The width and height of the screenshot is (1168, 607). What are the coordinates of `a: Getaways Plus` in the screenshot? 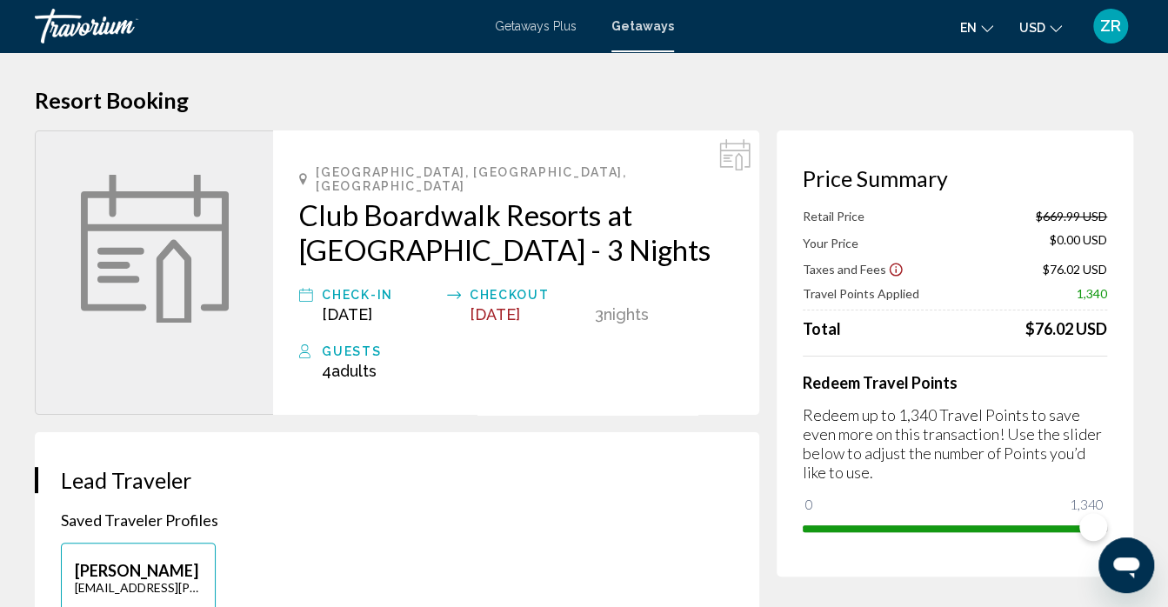 It's located at (536, 26).